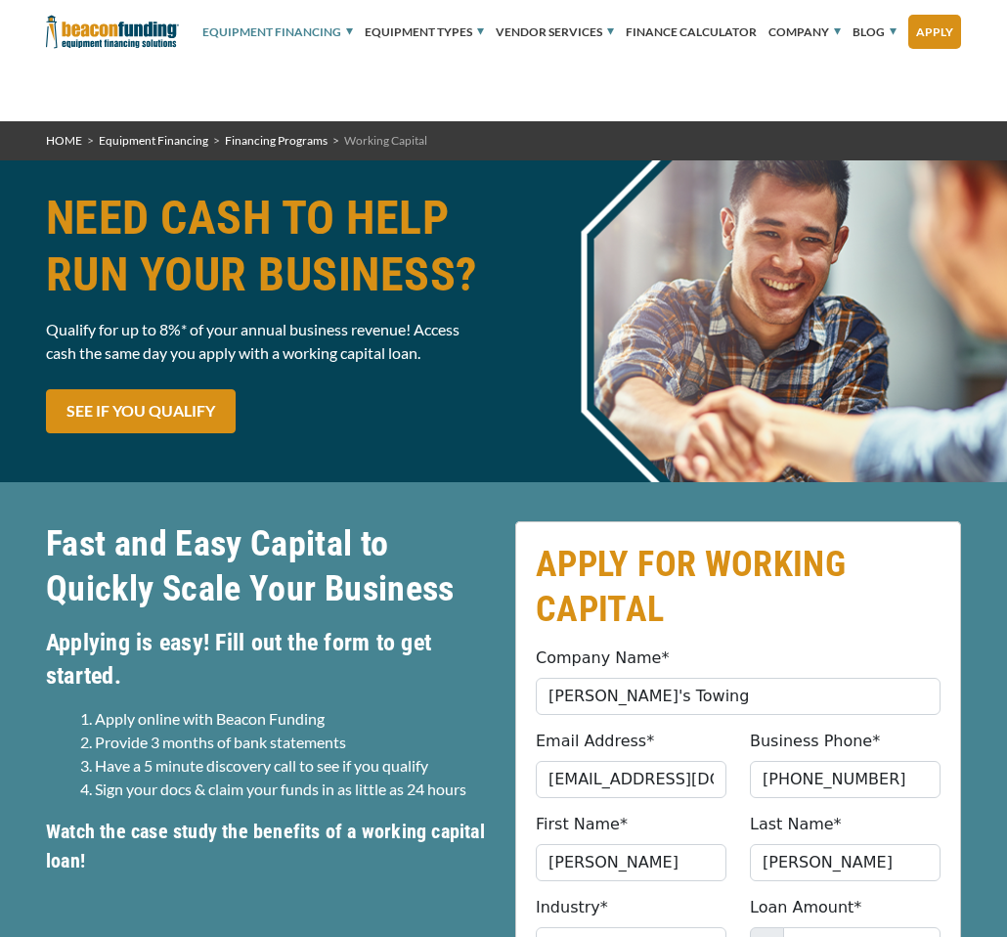 The image size is (1007, 937). I want to click on h4: Applying is easy! Fill out the form to get started., so click(269, 659).